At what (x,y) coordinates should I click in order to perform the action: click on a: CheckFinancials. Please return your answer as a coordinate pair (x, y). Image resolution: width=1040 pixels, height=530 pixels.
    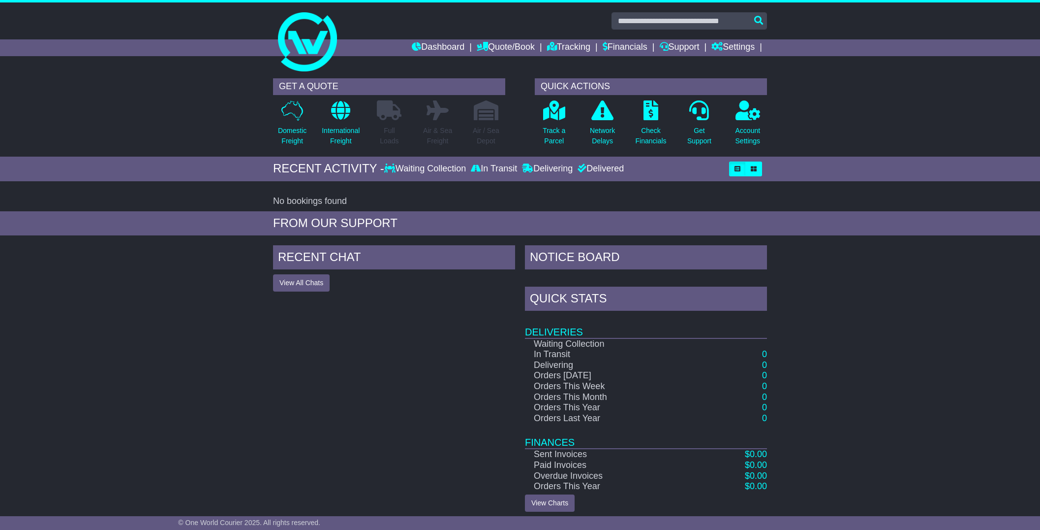
    Looking at the image, I should click on (651, 126).